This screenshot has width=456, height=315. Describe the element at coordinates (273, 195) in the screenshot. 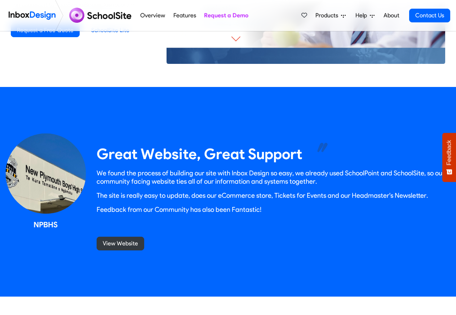

I see `p: The site is really easy to update, does our eCommerce store, Tickets for Events and our Headmaste...` at that location.